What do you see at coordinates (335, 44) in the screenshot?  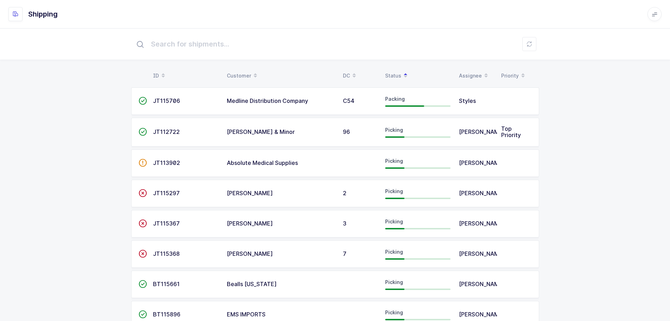 I see `input: Search for shipments...` at bounding box center [335, 44].